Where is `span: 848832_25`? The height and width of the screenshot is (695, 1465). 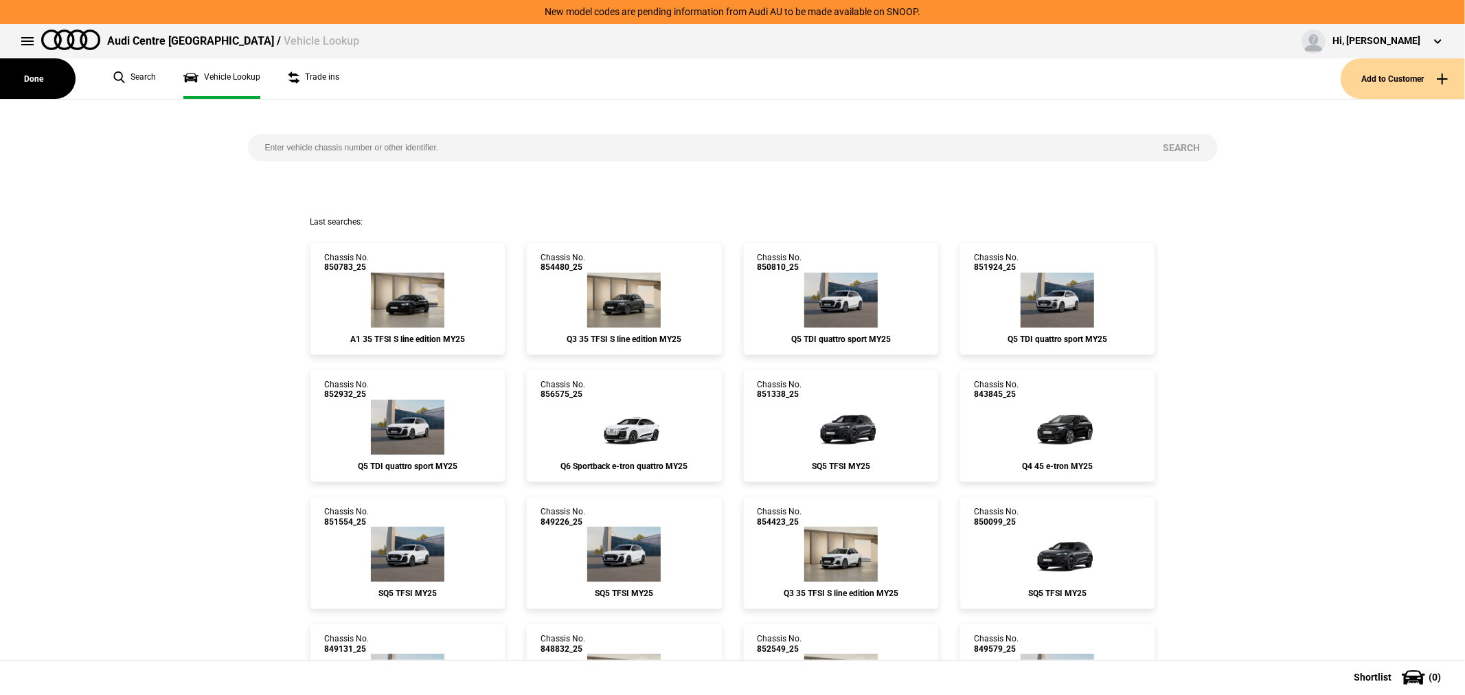 span: 848832_25 is located at coordinates (562, 649).